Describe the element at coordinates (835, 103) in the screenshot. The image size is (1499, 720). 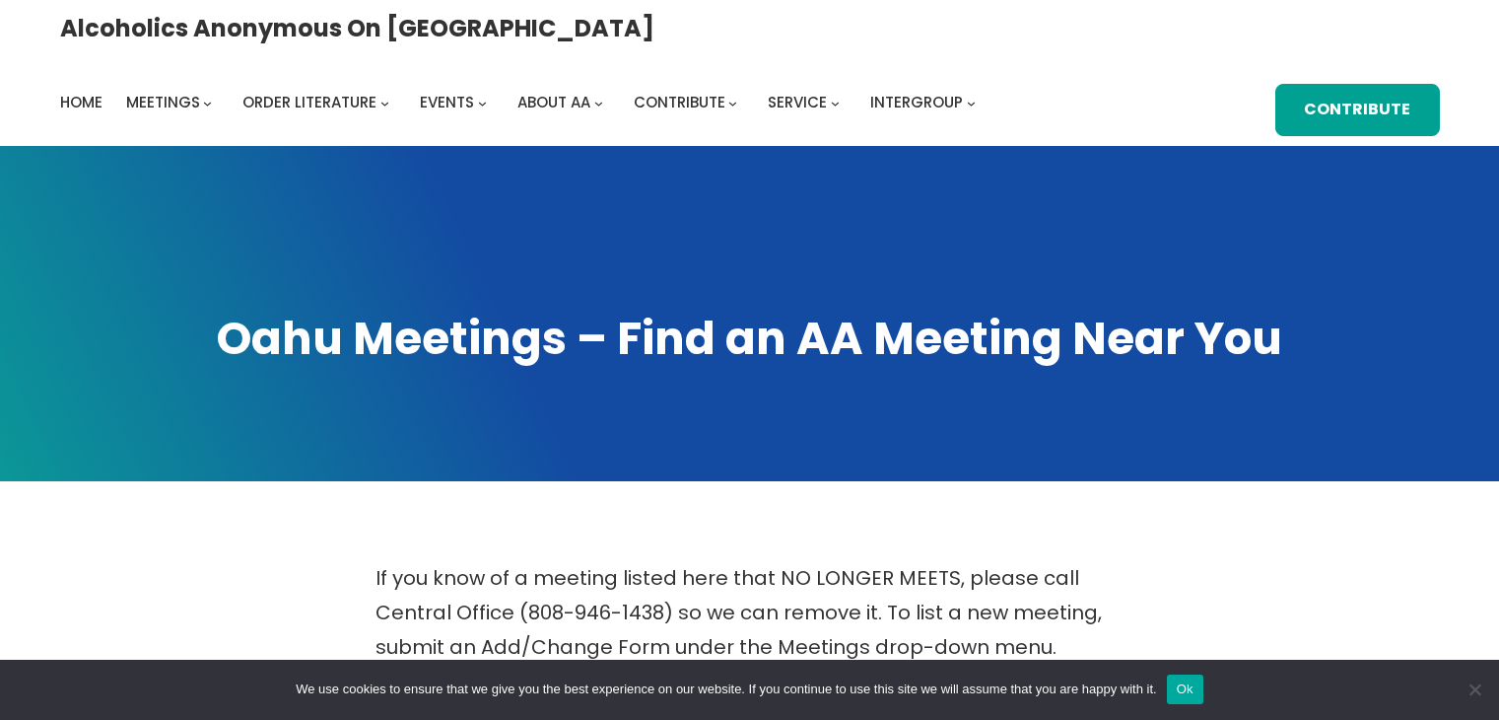
I see `button: Service submenu` at that location.